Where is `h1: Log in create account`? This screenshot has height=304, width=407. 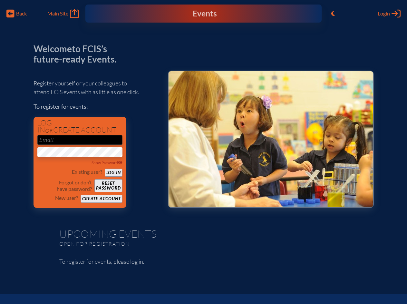 h1: Log in create account is located at coordinates (80, 126).